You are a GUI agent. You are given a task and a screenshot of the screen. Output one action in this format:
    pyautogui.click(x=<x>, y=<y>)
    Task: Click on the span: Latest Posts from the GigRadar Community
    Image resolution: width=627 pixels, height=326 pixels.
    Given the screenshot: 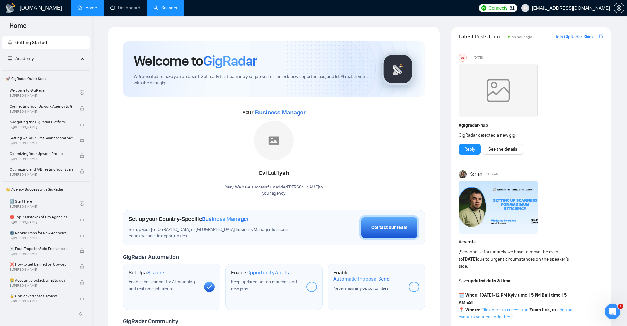 What is the action you would take?
    pyautogui.click(x=482, y=36)
    